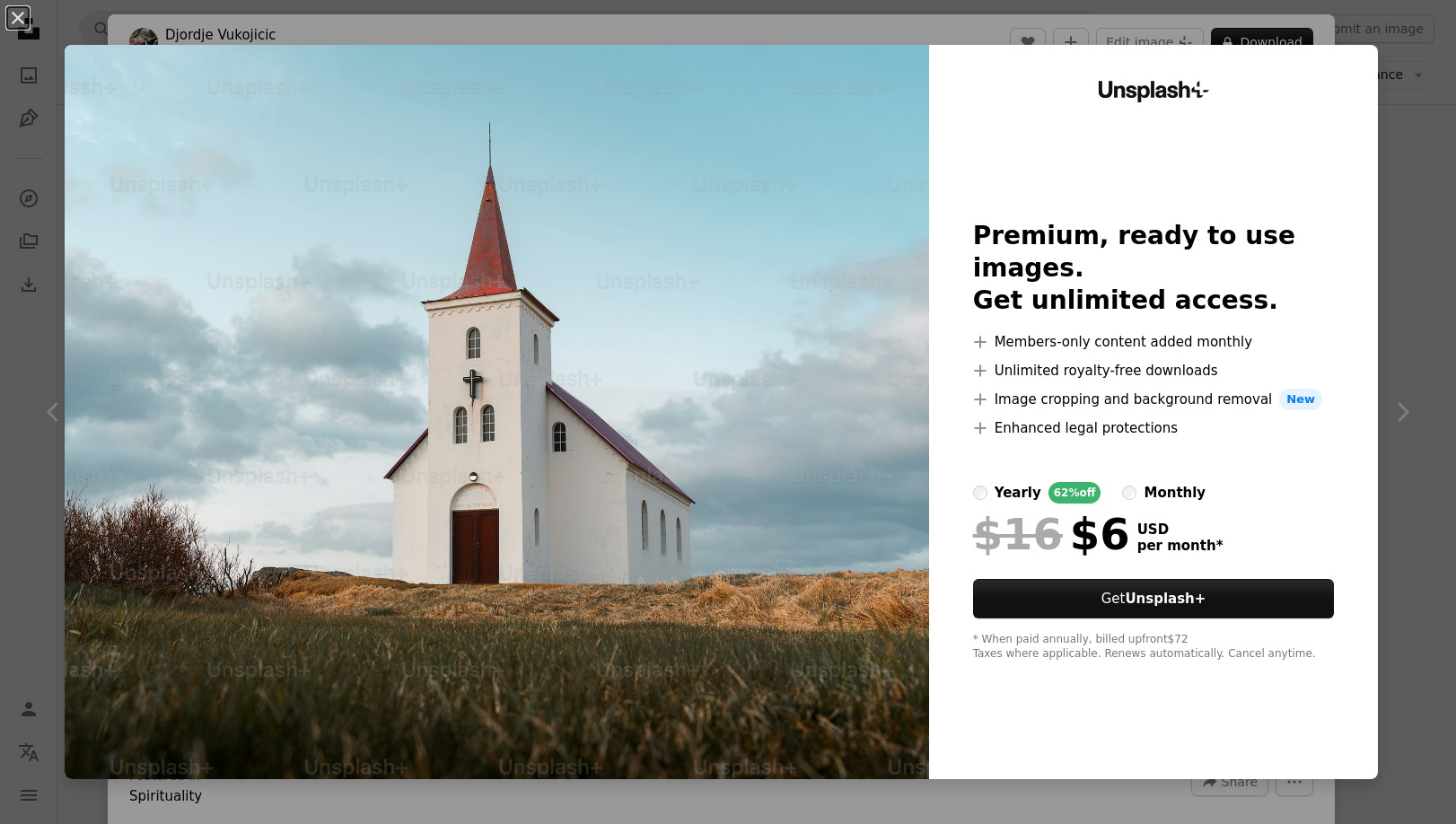 This screenshot has height=824, width=1456. I want to click on input: monthly, so click(1129, 493).